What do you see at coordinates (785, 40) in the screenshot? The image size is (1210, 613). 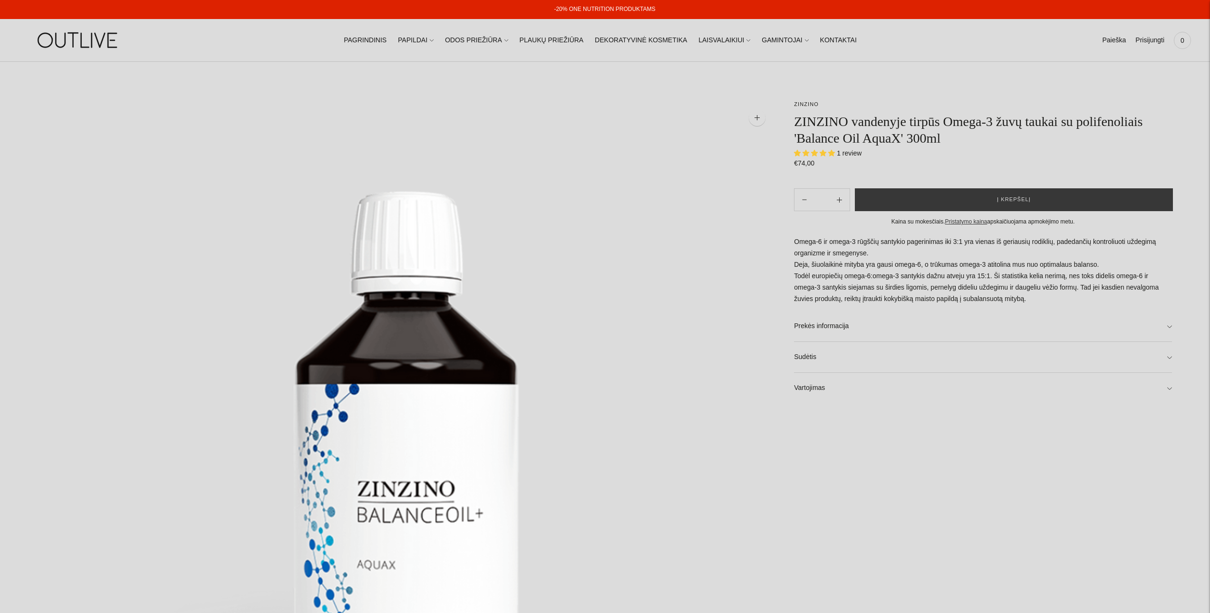 I see `a: GAMINTOJAI` at bounding box center [785, 40].